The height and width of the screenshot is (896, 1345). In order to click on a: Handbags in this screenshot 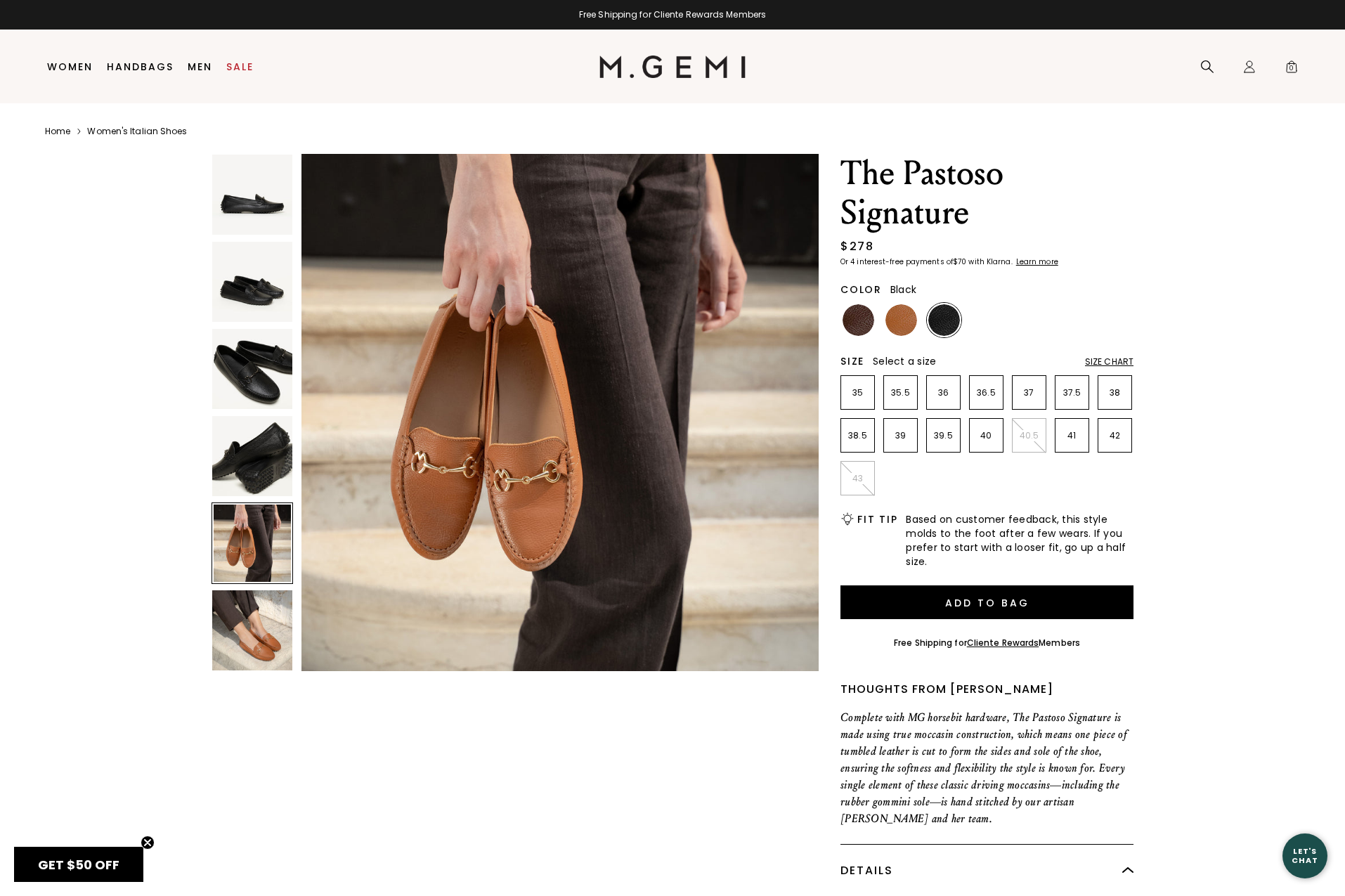, I will do `click(140, 67)`.